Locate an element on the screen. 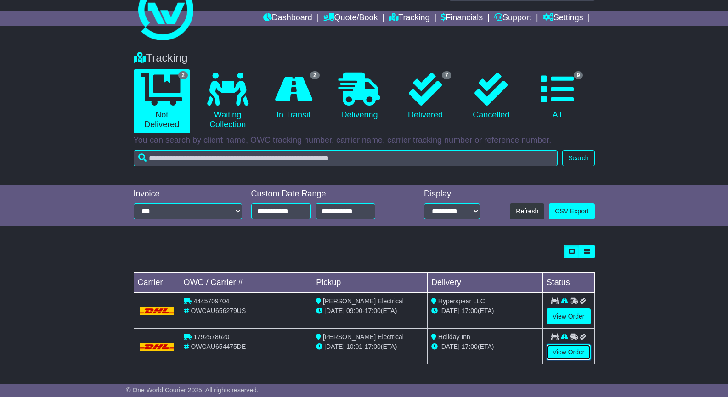  a: Financials is located at coordinates (461, 18).